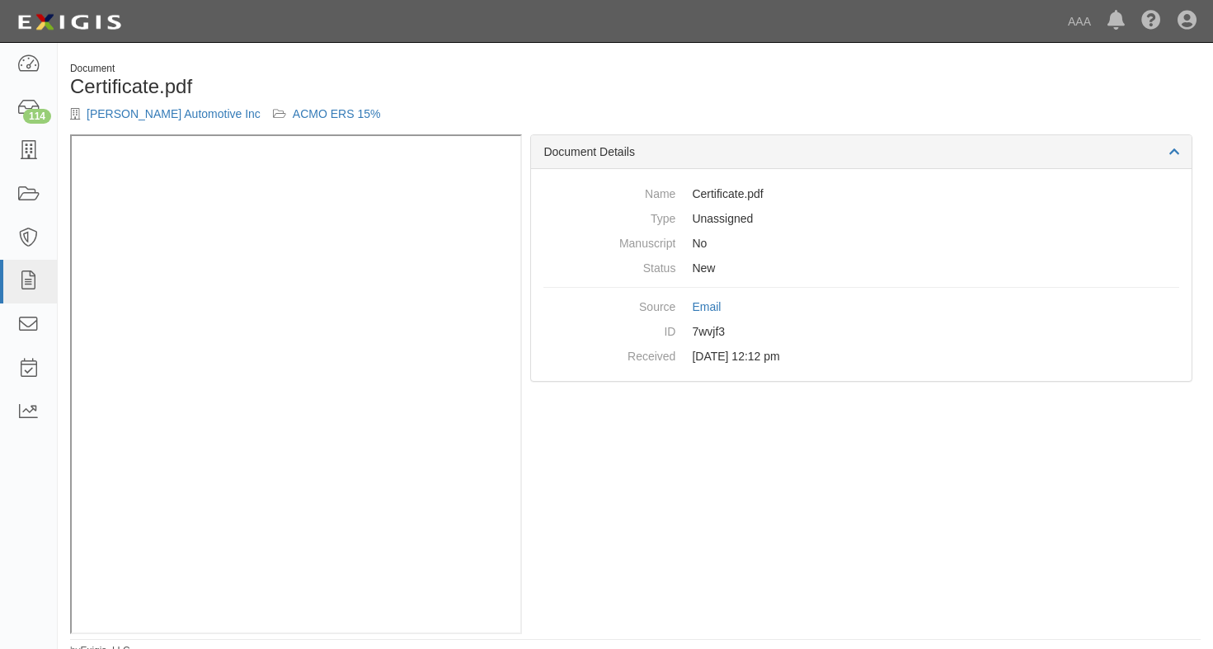 The height and width of the screenshot is (649, 1213). What do you see at coordinates (610, 329) in the screenshot?
I see `dt: ID` at bounding box center [610, 329].